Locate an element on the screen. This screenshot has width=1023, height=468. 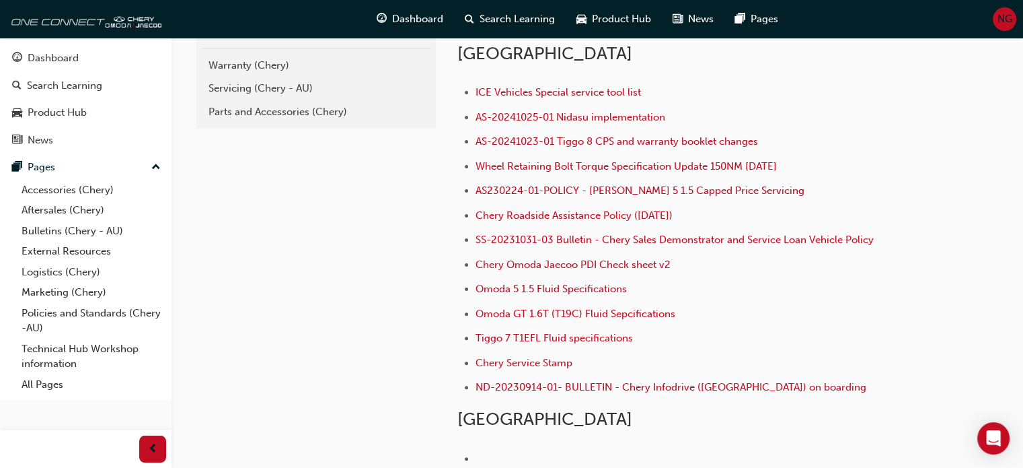
span: prev-icon is located at coordinates (153, 449).